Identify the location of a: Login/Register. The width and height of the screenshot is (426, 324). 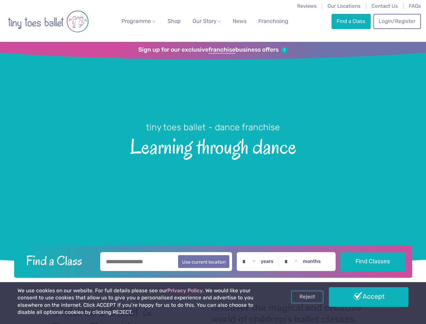
(397, 21).